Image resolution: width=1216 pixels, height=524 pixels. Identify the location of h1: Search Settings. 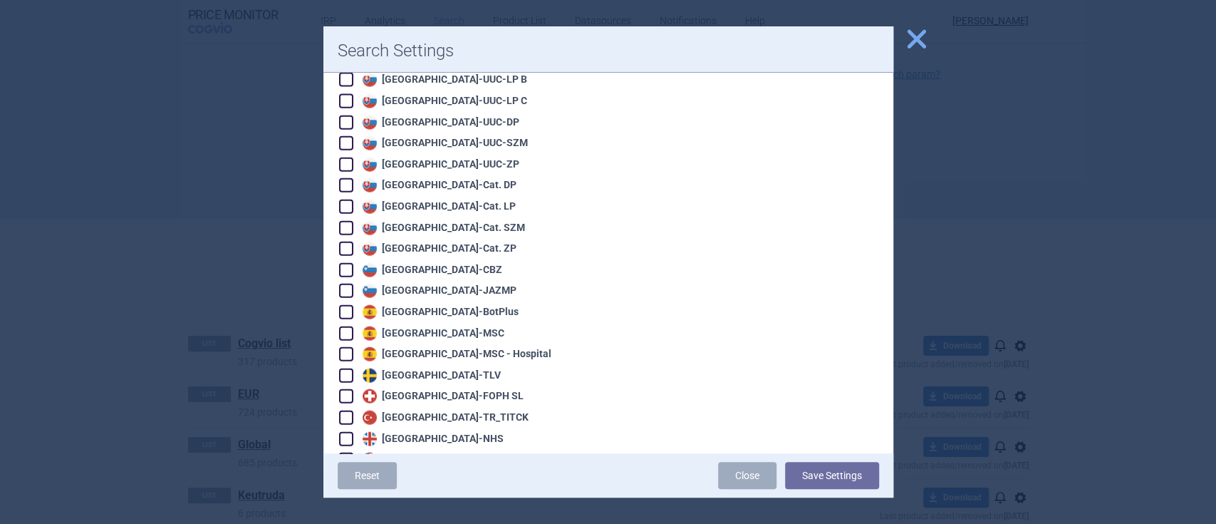
(609, 51).